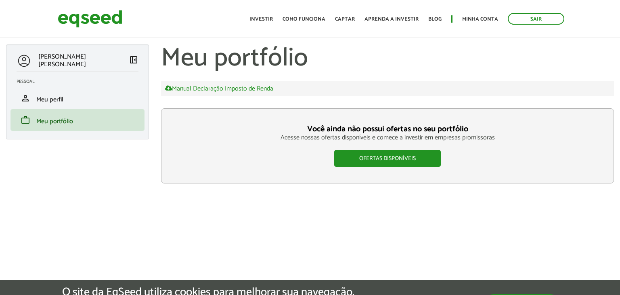 The image size is (620, 295). I want to click on a: personMeu perfil, so click(77, 98).